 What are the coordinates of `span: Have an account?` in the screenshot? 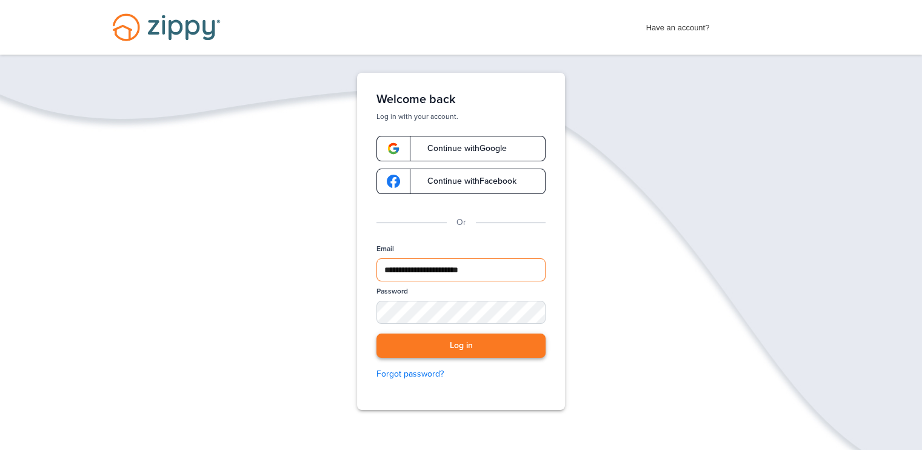 It's located at (678, 25).